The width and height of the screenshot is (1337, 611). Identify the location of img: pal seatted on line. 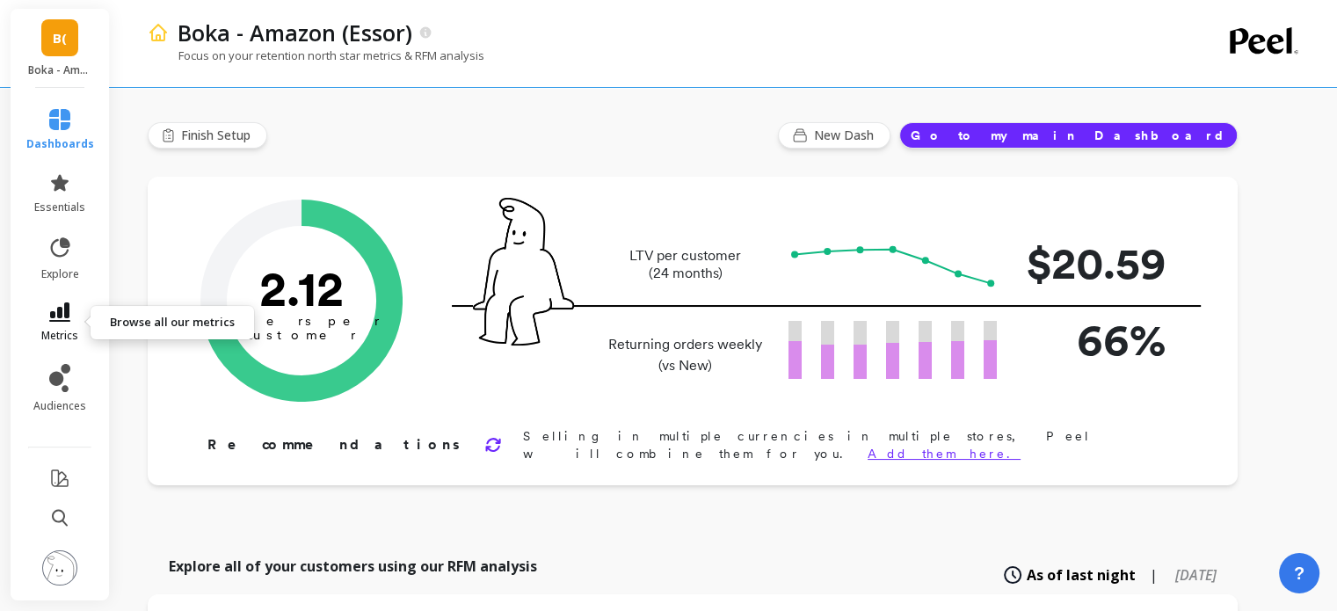
(523, 272).